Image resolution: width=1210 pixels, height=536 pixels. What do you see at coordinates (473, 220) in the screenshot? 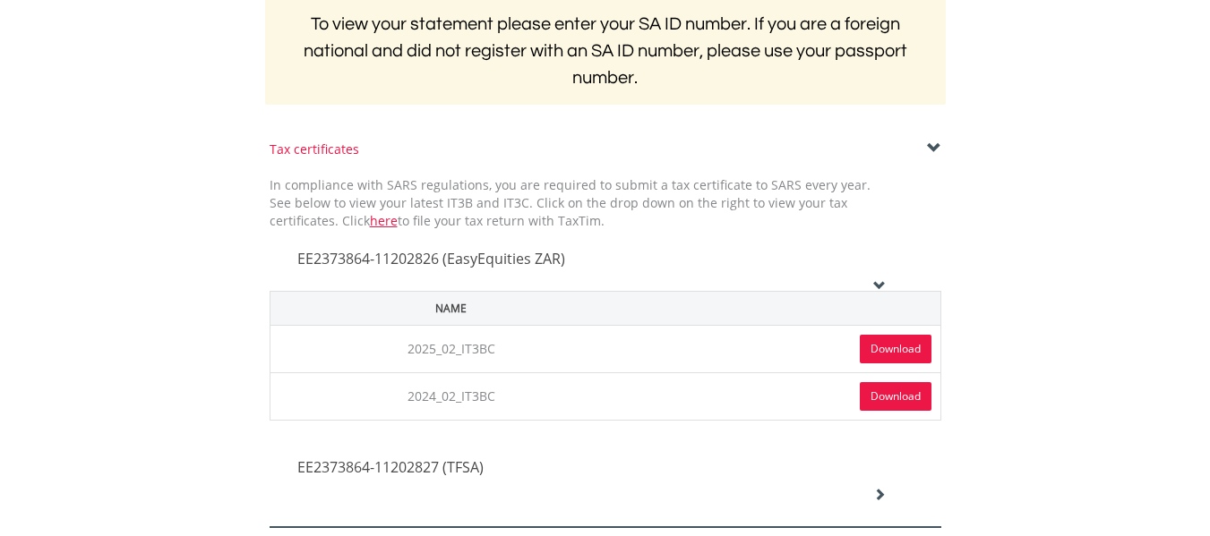
I see `span: Click to file your tax return with TaxTim.` at bounding box center [473, 220].